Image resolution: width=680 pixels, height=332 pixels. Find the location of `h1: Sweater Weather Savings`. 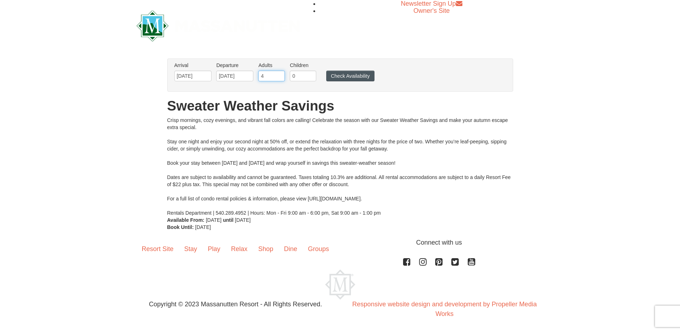

h1: Sweater Weather Savings is located at coordinates (340, 106).